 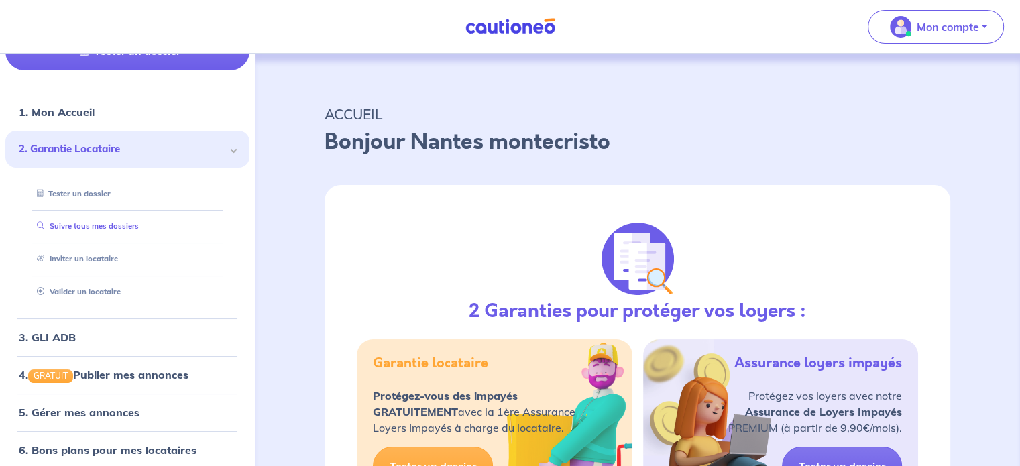 I want to click on a: Suivre tous mes dossiers, so click(x=85, y=226).